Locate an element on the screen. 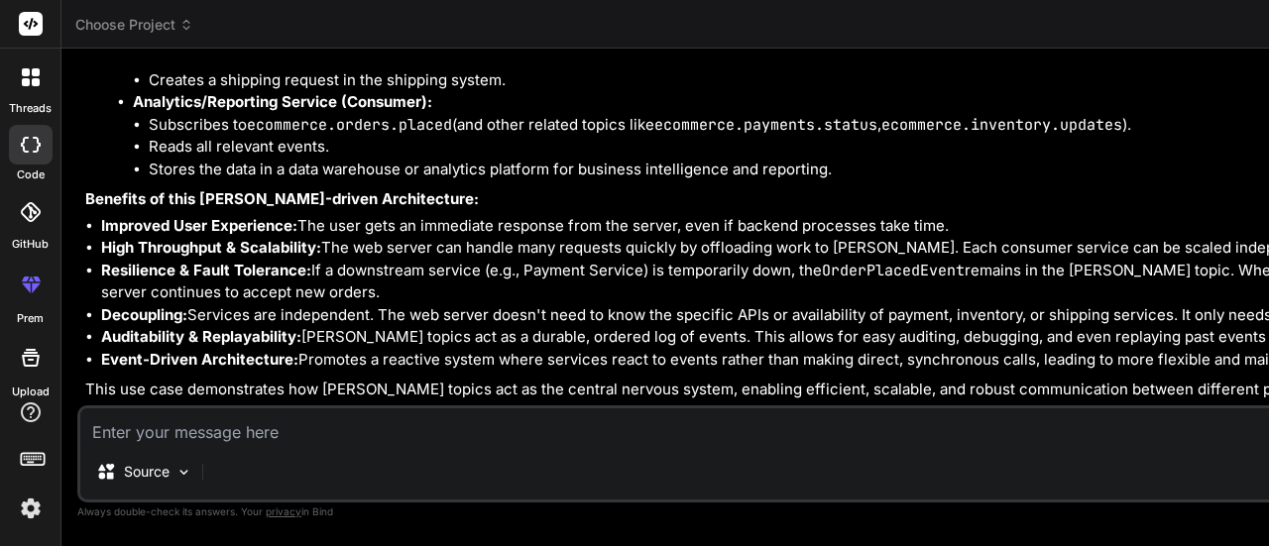  img: settings is located at coordinates (31, 508).